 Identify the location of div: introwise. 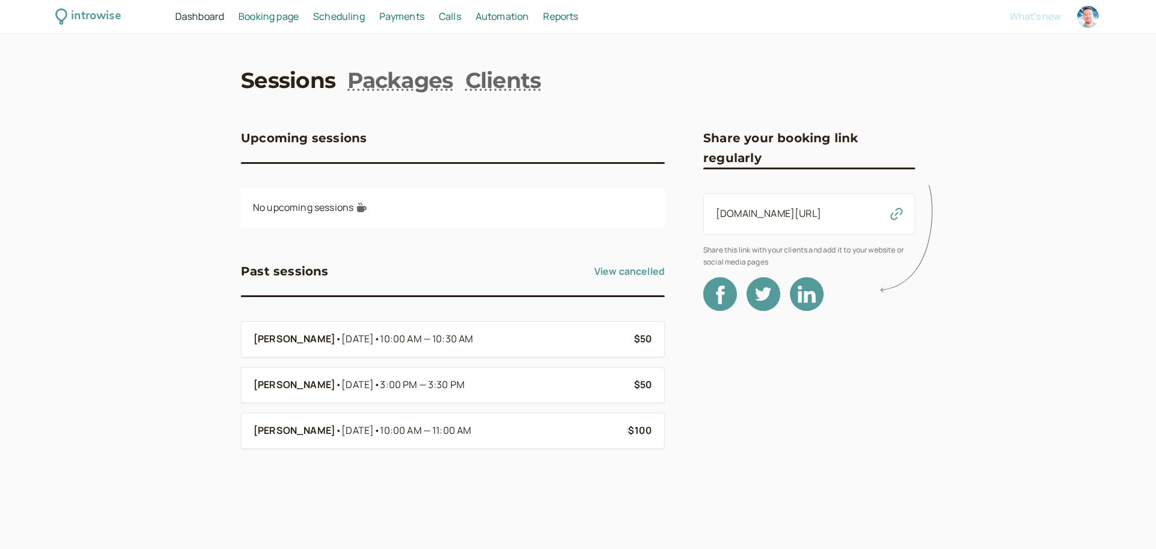
(96, 16).